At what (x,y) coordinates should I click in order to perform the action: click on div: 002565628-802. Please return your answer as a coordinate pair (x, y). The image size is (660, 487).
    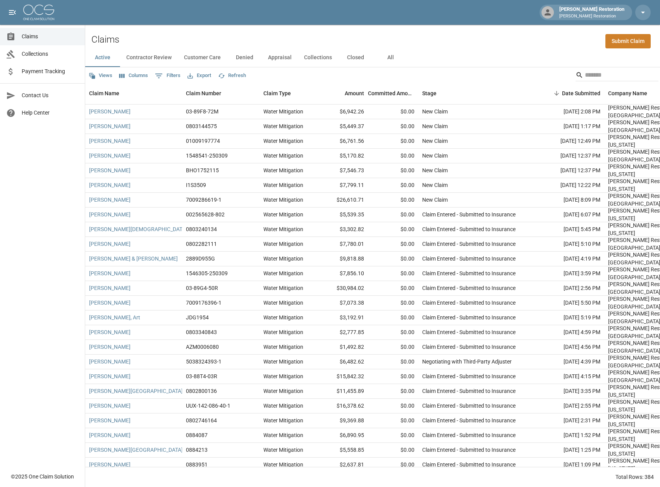
    Looking at the image, I should click on (205, 214).